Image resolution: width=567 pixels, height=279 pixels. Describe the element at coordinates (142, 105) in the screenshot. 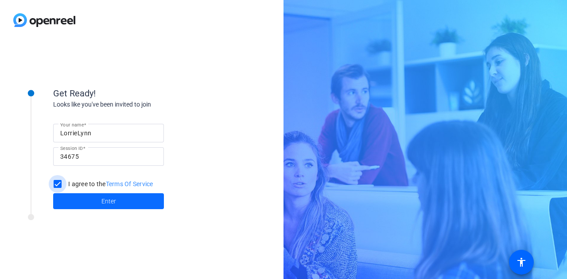

I see `div: Looks like you've been invited to join` at that location.